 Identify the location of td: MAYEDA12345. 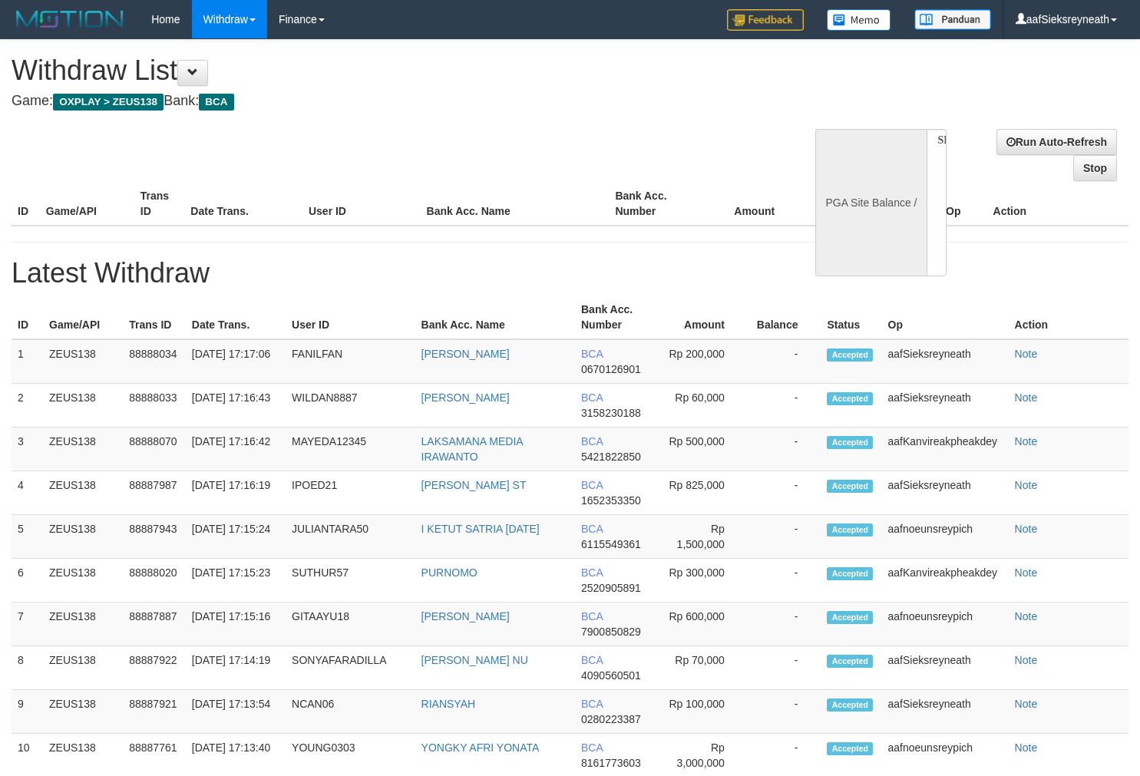
(350, 449).